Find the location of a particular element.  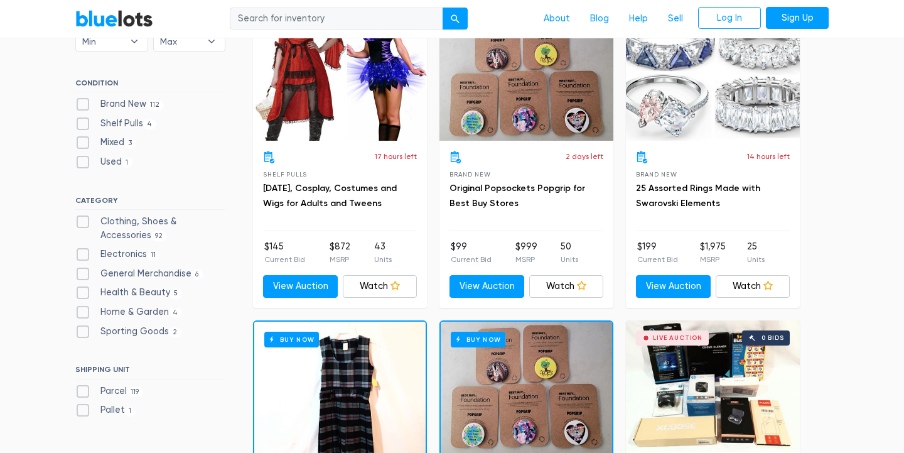

li: 43 is located at coordinates (383, 252).